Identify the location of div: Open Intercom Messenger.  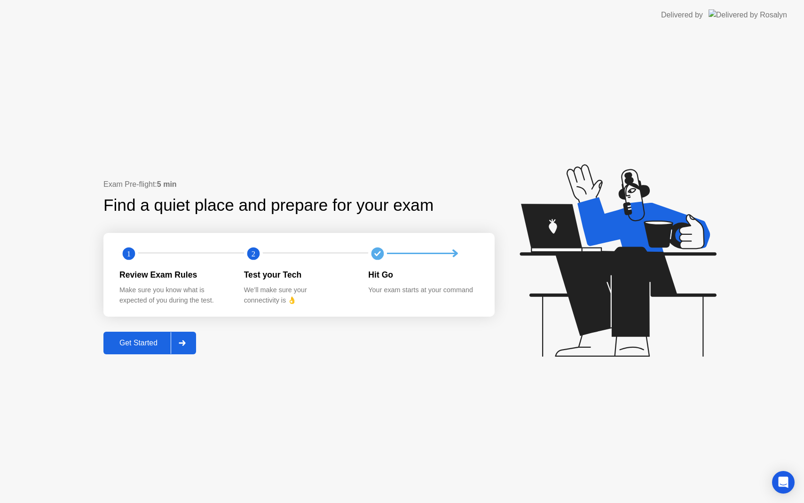
(783, 482).